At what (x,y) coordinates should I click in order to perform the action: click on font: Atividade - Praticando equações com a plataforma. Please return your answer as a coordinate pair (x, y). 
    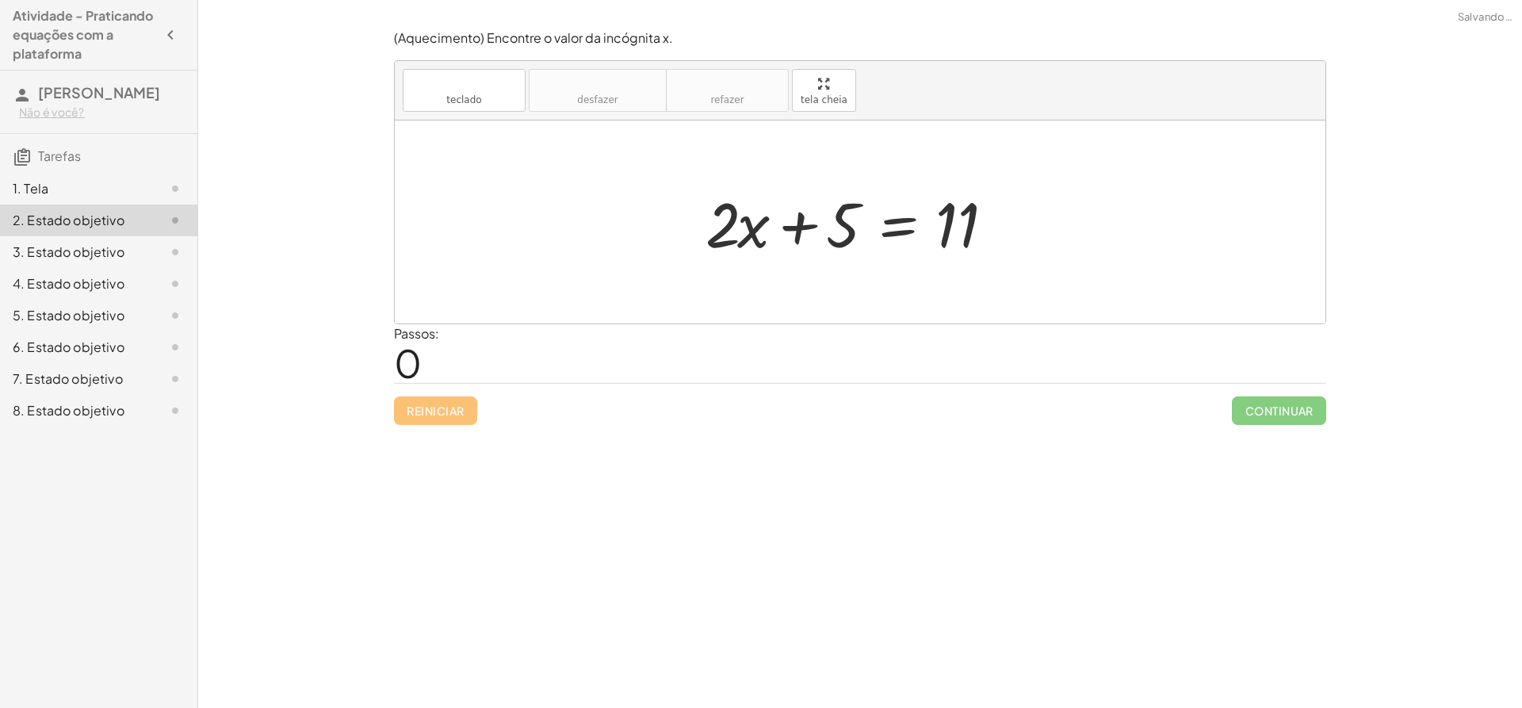
    Looking at the image, I should click on (82, 34).